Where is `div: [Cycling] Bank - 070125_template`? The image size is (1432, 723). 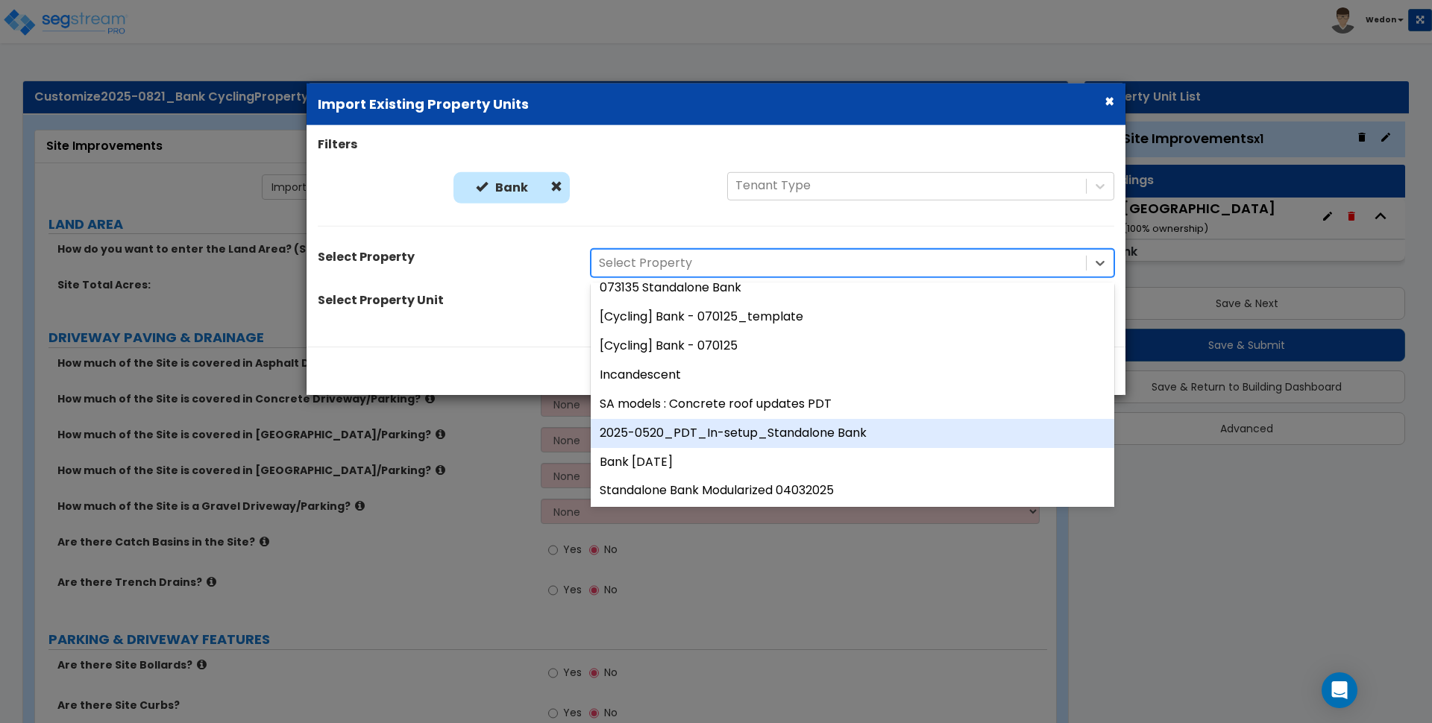
div: [Cycling] Bank - 070125_template is located at coordinates (852, 317).